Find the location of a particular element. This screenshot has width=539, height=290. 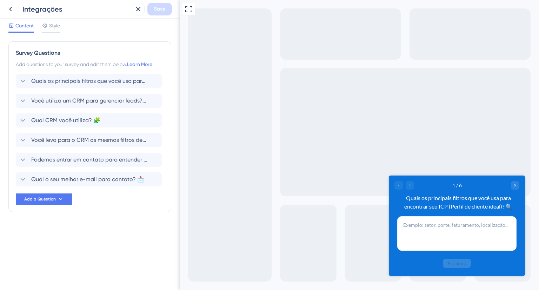

span: Você leva para o CRM os mesmos filtros de segmentação que usa na Econodata? 🔄 is located at coordinates (89, 140).